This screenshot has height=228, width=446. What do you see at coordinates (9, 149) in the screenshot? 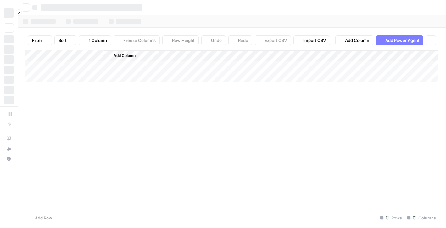
I see `div: What's new?` at bounding box center [9, 149].